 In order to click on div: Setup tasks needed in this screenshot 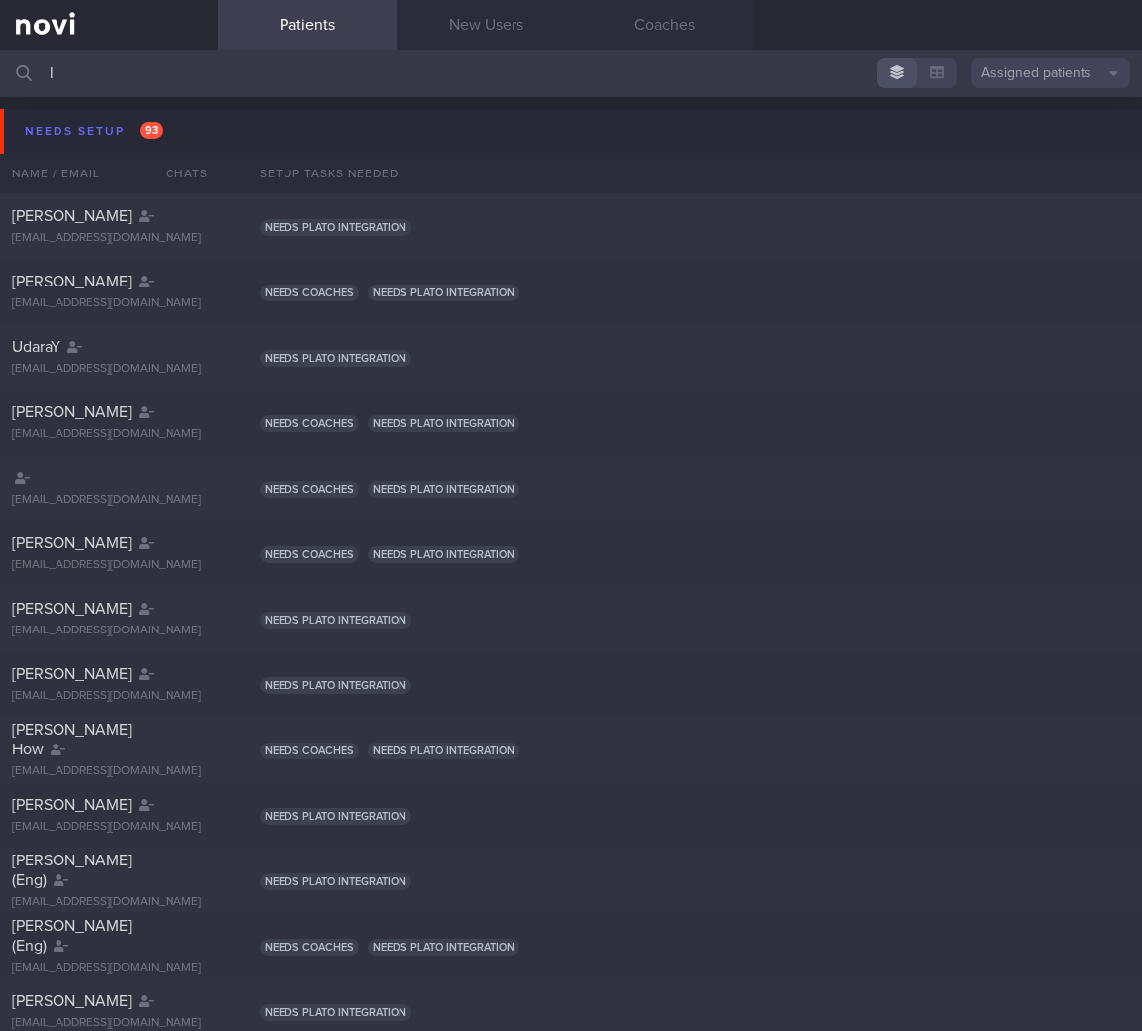, I will do `click(695, 173)`.